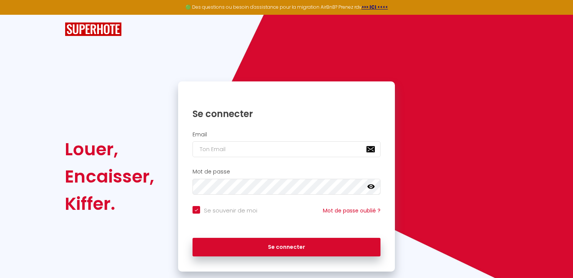 The image size is (573, 278). I want to click on a: Mot de passe oublié ?, so click(352, 211).